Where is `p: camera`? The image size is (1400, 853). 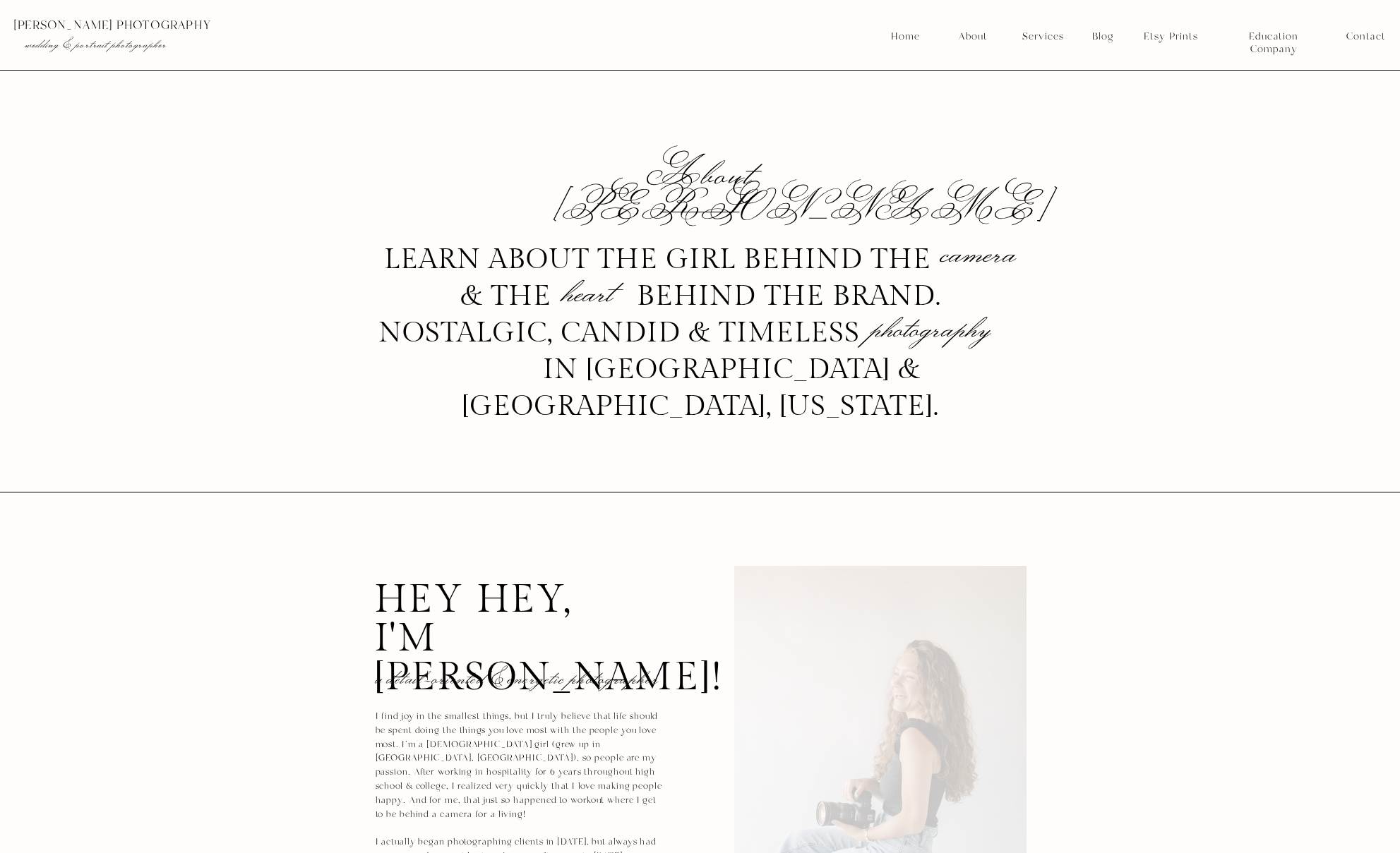 p: camera is located at coordinates (979, 250).